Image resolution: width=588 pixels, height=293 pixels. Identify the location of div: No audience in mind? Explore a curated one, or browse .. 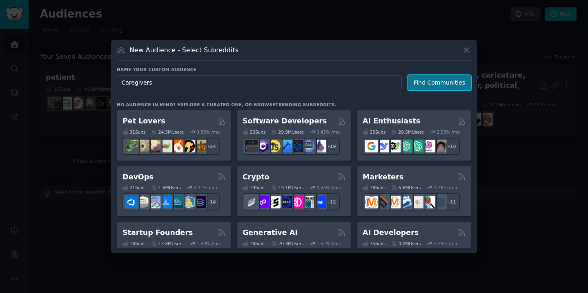
(227, 105).